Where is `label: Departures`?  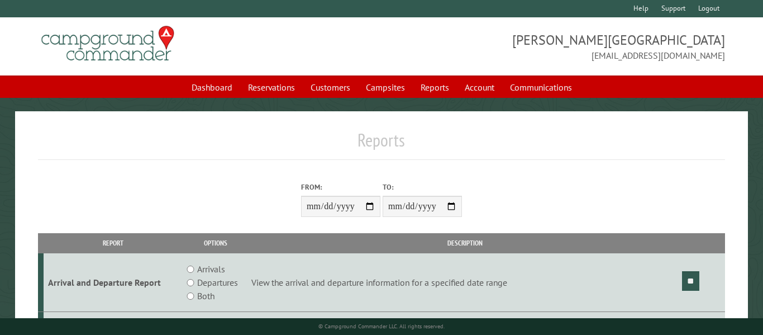 label: Departures is located at coordinates (217, 282).